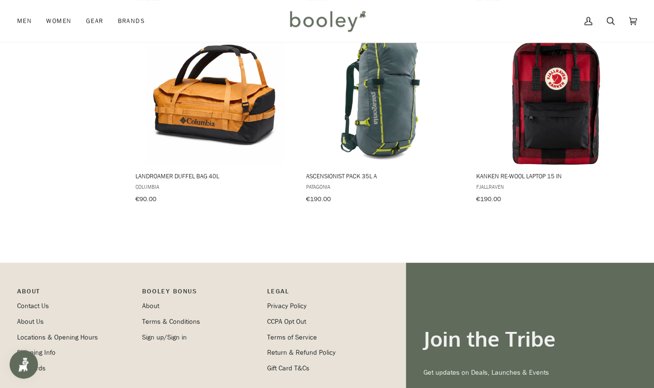 This screenshot has width=654, height=388. Describe the element at coordinates (36, 352) in the screenshot. I see `a: Shipping Info` at that location.